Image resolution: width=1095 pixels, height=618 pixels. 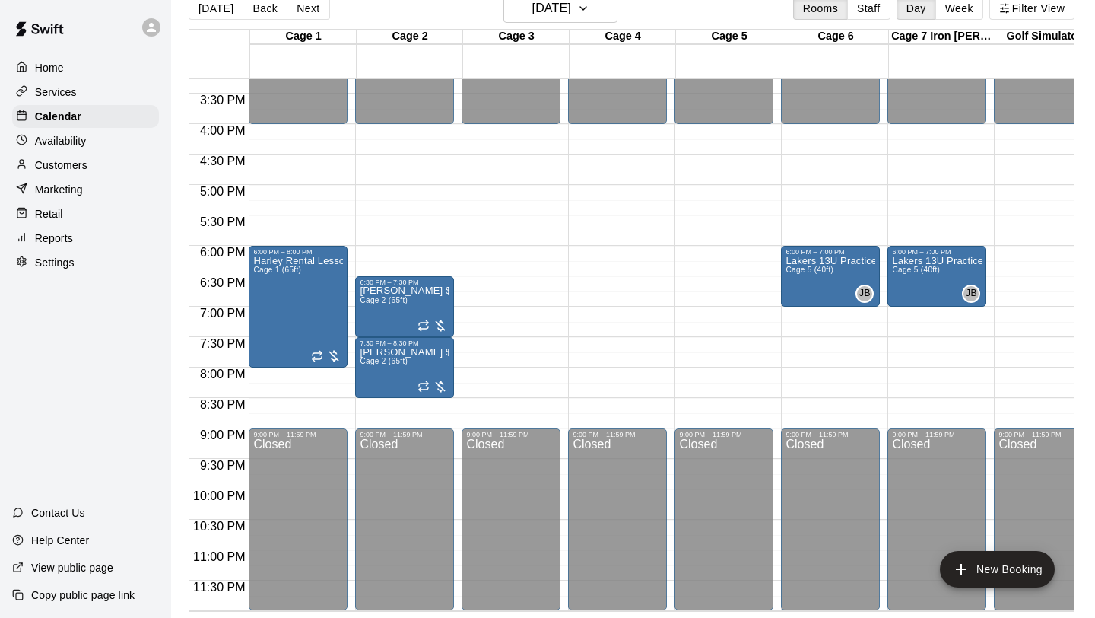 I want to click on span: 7:30 PM, so click(x=223, y=343).